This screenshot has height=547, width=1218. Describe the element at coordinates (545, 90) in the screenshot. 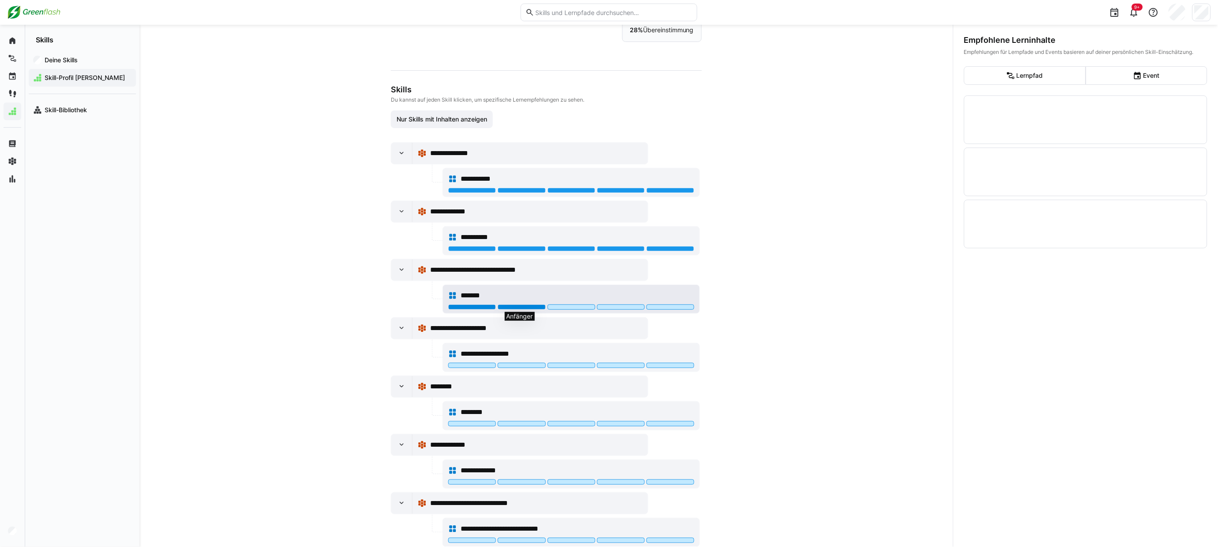

I see `h3: Skills` at that location.